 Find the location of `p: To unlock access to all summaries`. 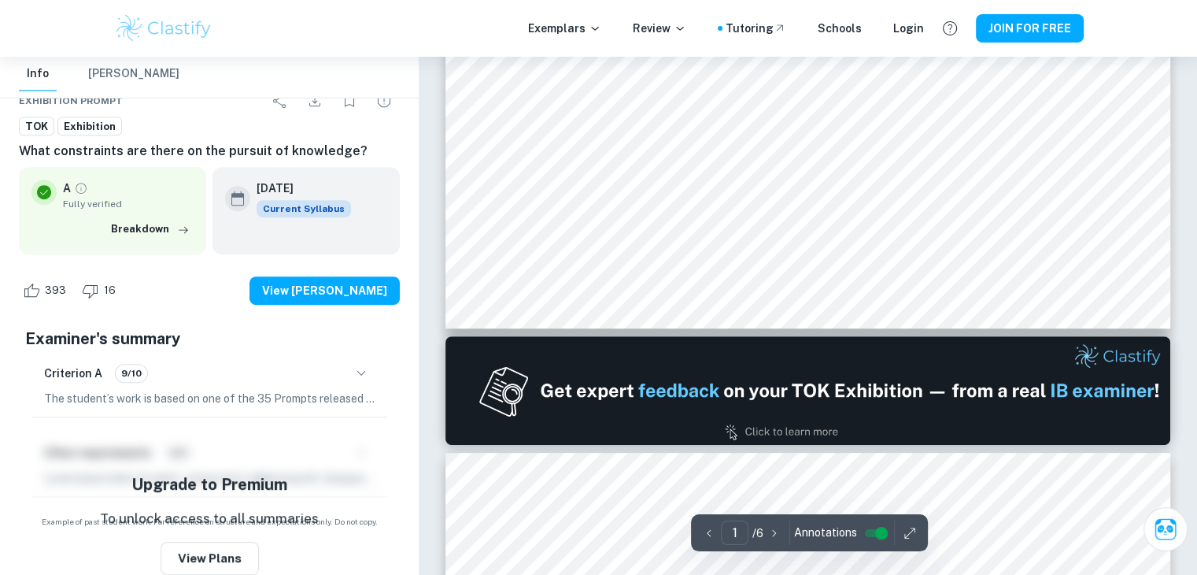

p: To unlock access to all summaries is located at coordinates (209, 519).